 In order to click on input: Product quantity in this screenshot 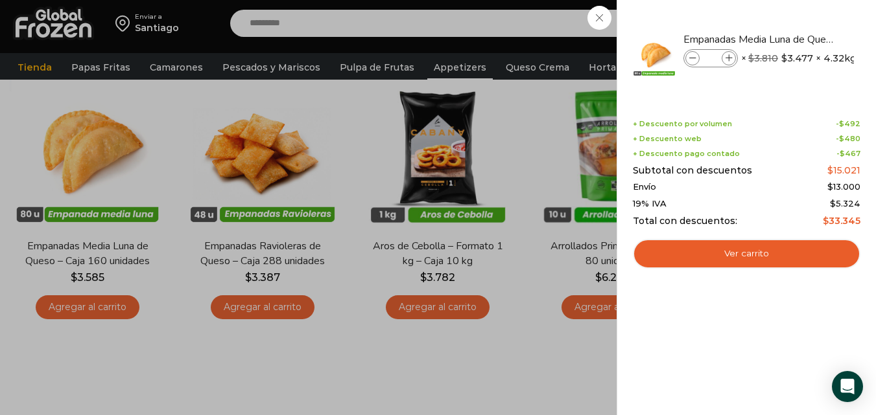, I will do `click(710, 58)`.